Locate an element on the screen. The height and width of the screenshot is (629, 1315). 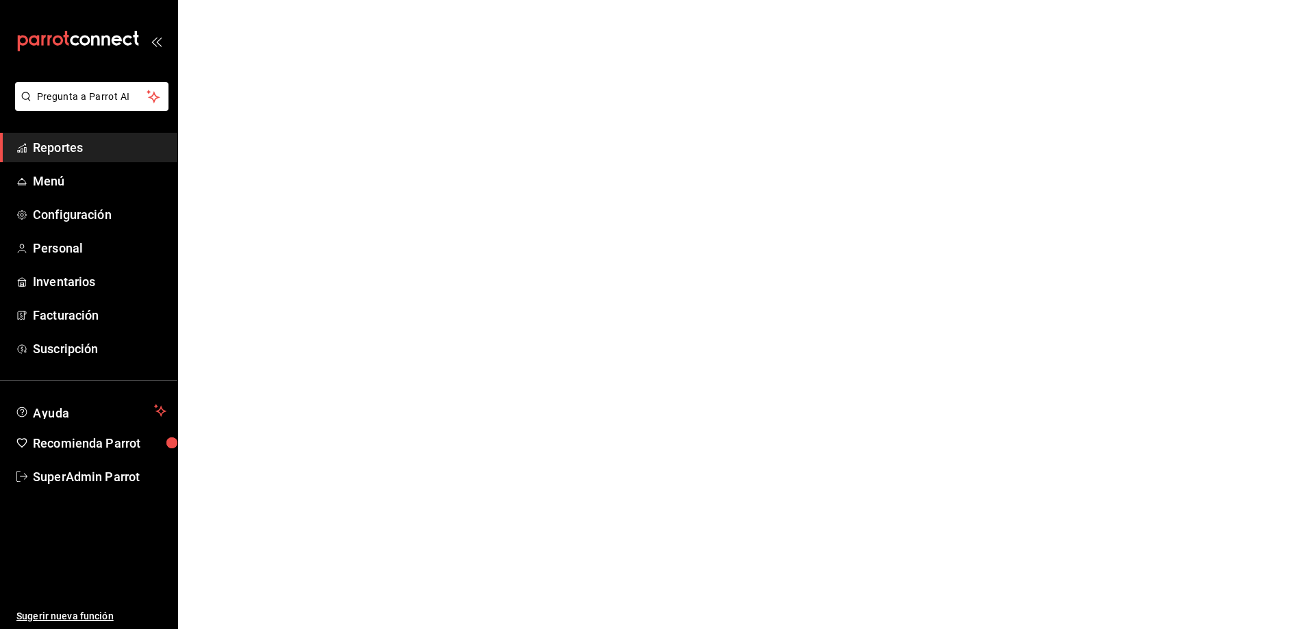
span: Recomienda Parrot is located at coordinates (99, 443).